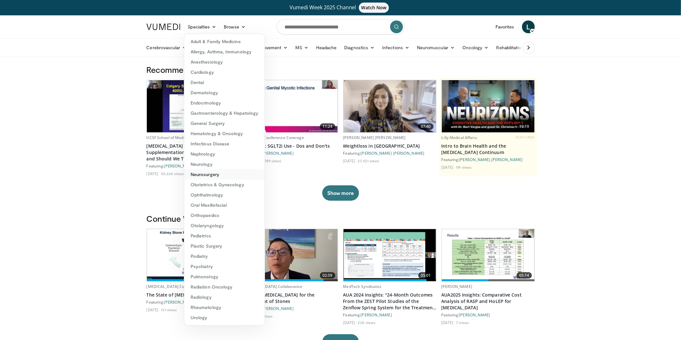  What do you see at coordinates (488, 106) in the screenshot?
I see `img: a80fd508-2012-49d4-b73e-1d4e93549e78.png.620x360_q85_upscale.jpg` at bounding box center [488, 106].